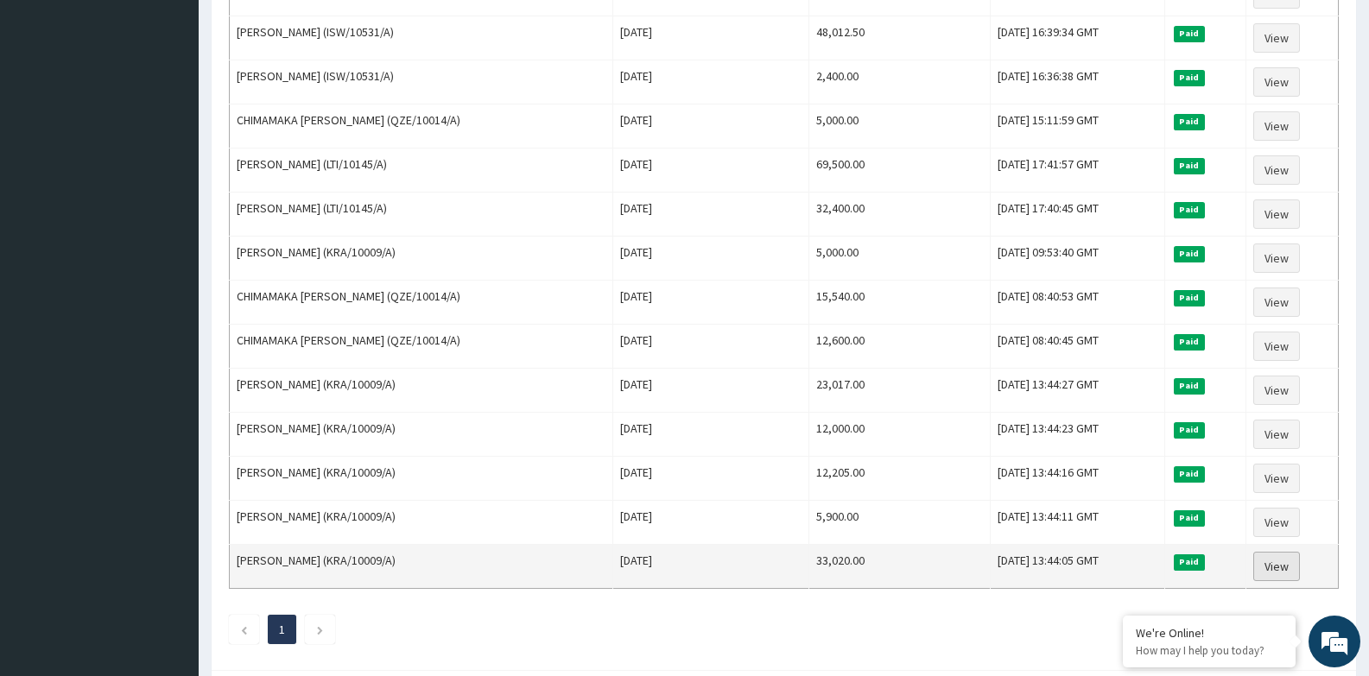  What do you see at coordinates (169, 305) in the screenshot?
I see `span: We're online!` at bounding box center [169, 305].